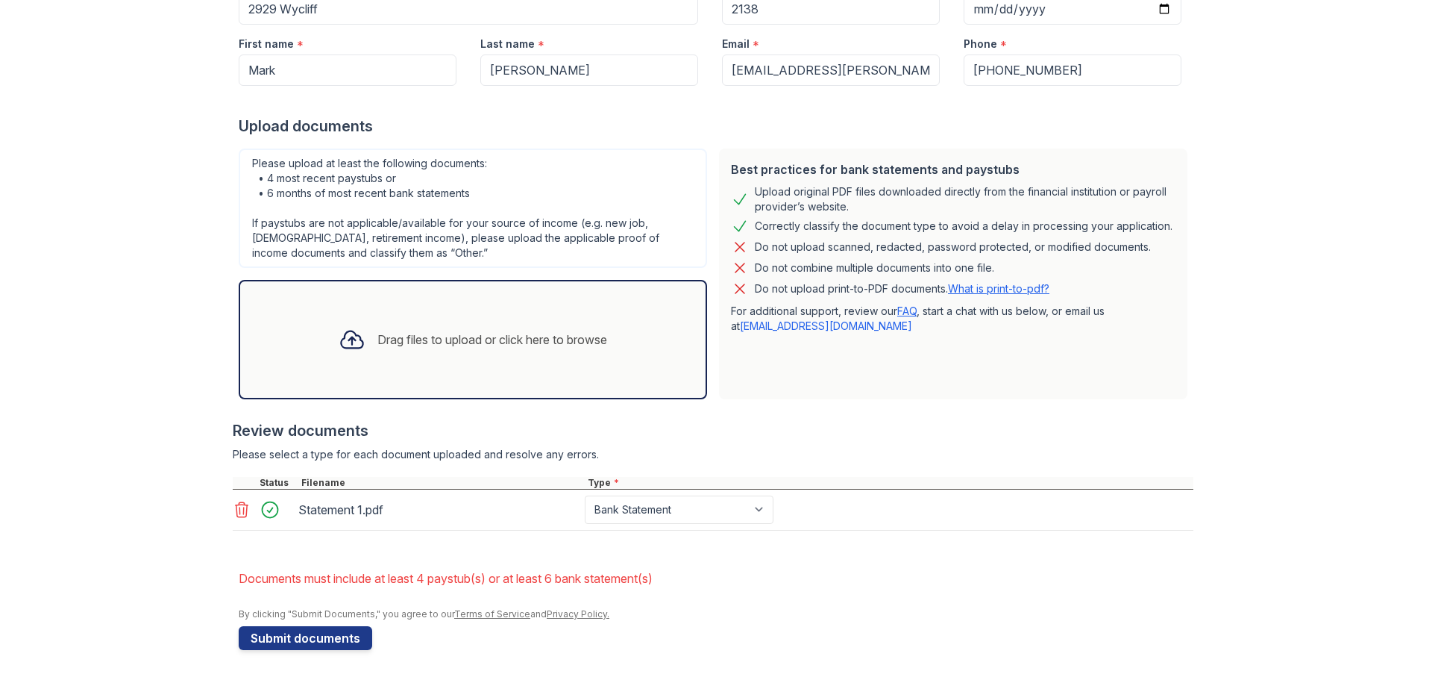 The height and width of the screenshot is (680, 1432). What do you see at coordinates (953, 319) in the screenshot?
I see `p: For additional support, review our , start a chat with us below, or email us at` at bounding box center [953, 319].